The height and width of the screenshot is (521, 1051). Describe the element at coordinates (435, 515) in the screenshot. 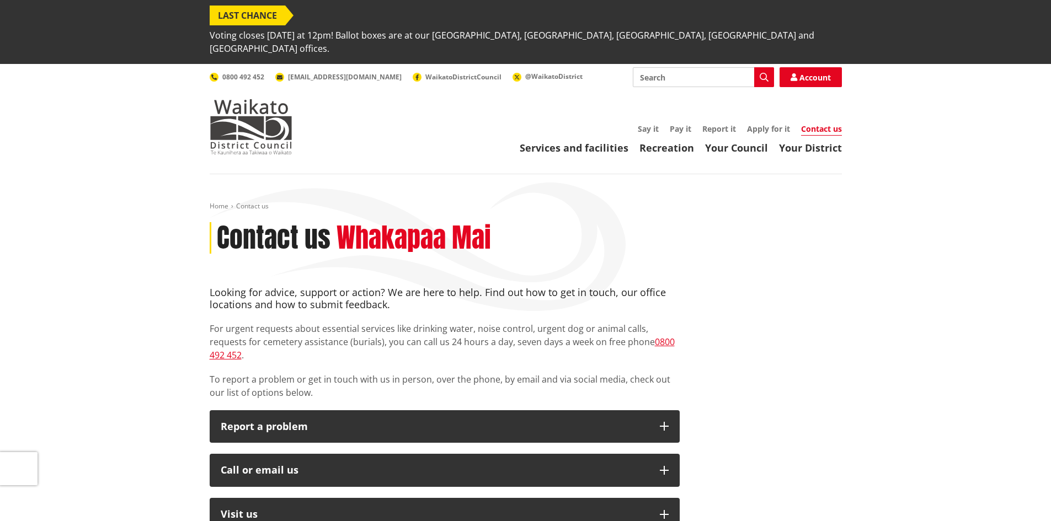

I see `p: Visit us` at that location.